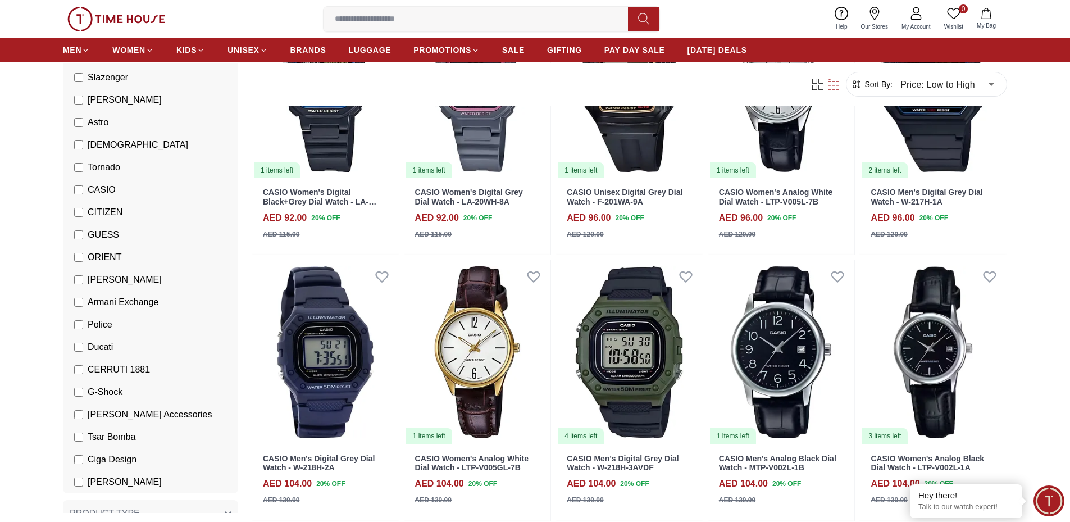 The image size is (1070, 522). I want to click on span: My Account, so click(916, 26).